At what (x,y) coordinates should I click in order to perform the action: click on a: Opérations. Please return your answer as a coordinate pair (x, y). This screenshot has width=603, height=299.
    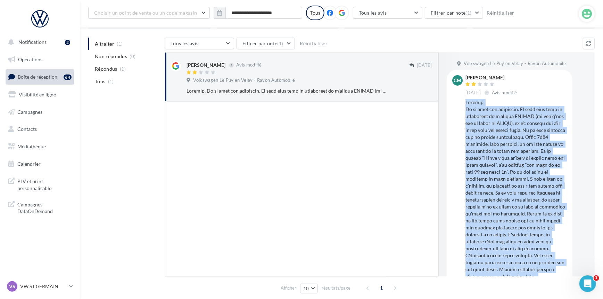
    Looking at the image, I should click on (40, 59).